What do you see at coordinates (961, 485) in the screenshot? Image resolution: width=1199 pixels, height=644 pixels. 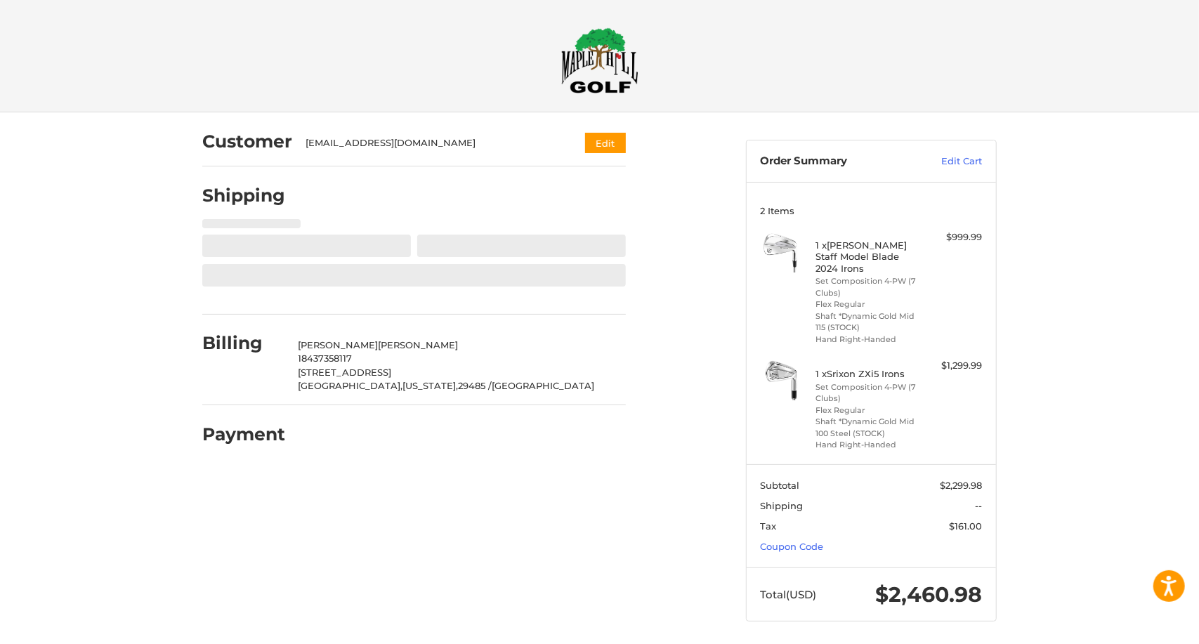 I see `span: $2,299.98` at bounding box center [961, 485].